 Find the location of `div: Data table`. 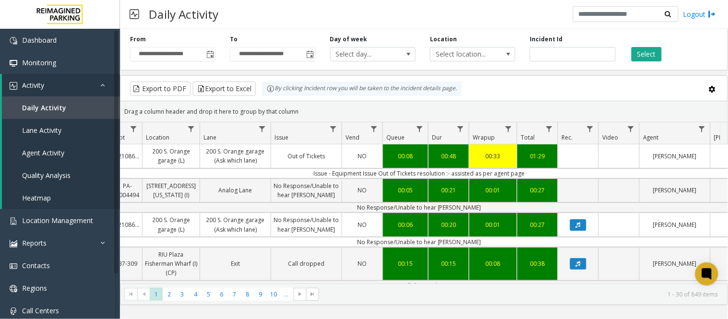

div: Data table is located at coordinates (424, 203).